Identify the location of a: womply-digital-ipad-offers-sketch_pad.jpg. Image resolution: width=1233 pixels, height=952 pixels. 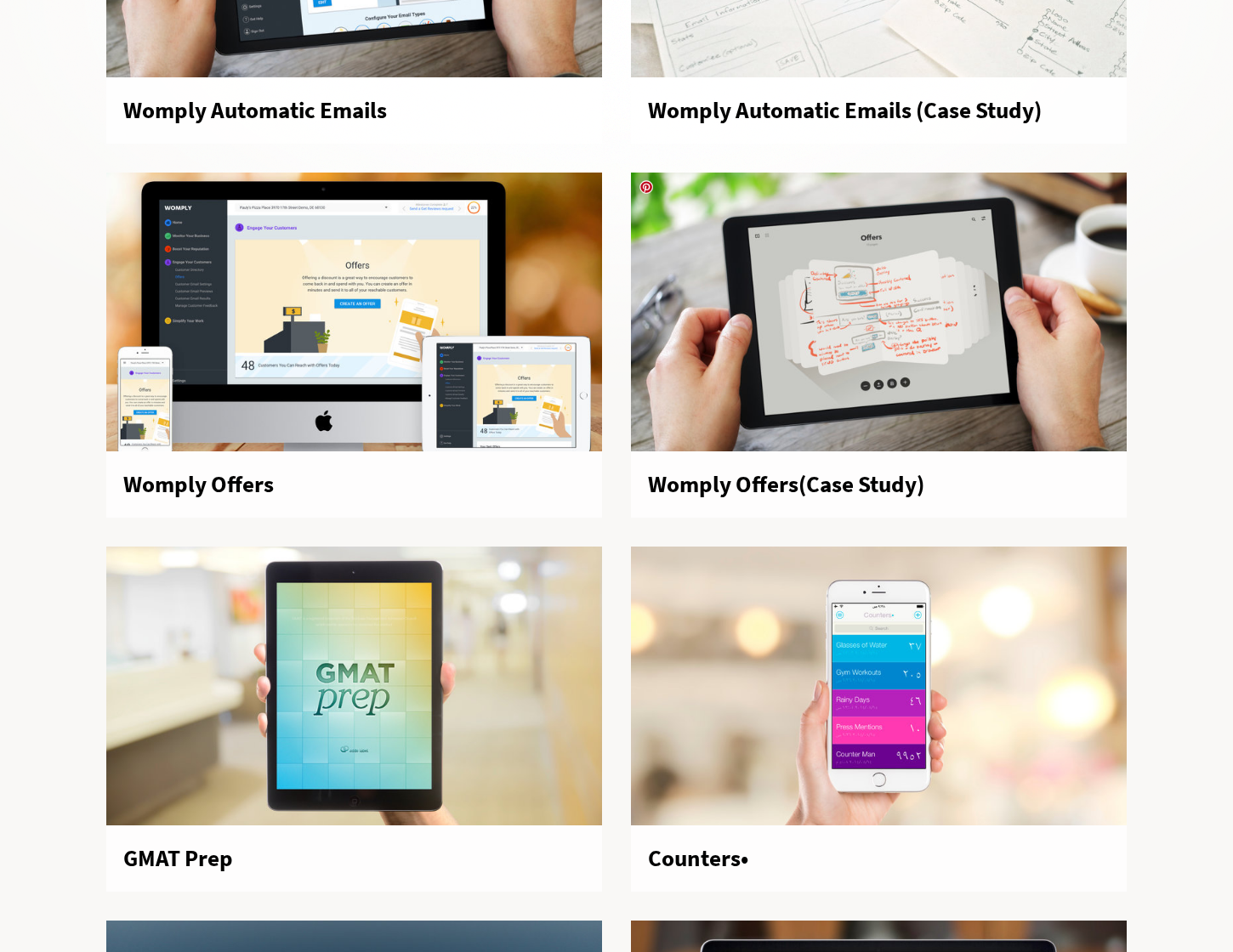
(878, 312).